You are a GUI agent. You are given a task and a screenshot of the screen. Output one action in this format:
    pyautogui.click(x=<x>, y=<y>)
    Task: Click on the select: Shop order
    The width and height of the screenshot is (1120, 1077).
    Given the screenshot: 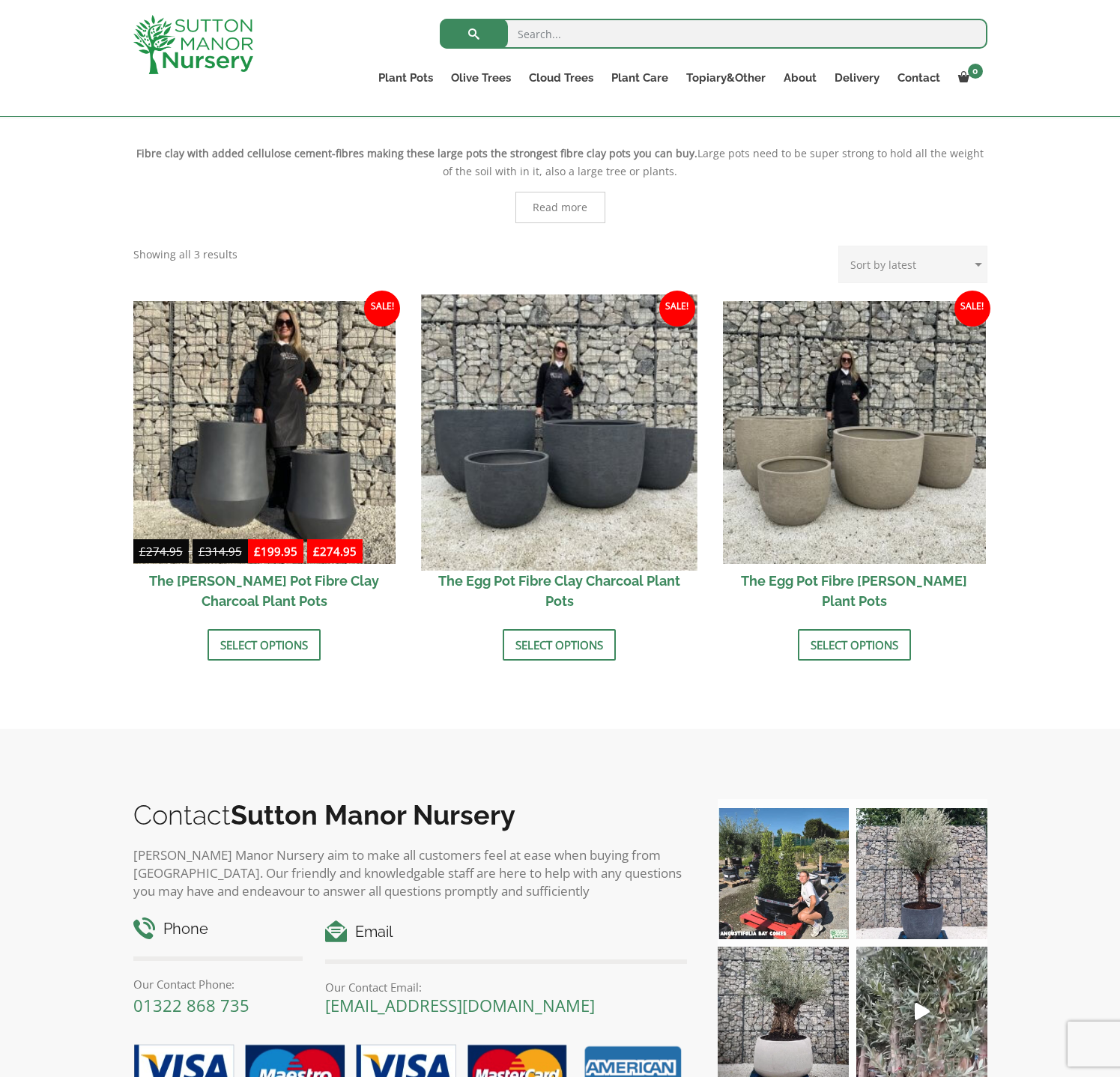 What is the action you would take?
    pyautogui.click(x=913, y=264)
    